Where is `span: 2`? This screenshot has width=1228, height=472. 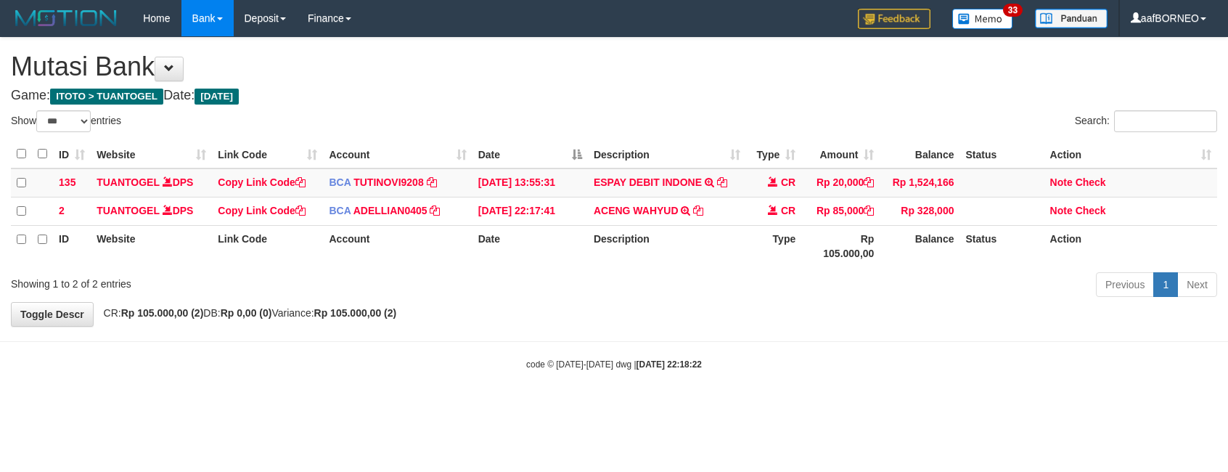 span: 2 is located at coordinates (62, 211).